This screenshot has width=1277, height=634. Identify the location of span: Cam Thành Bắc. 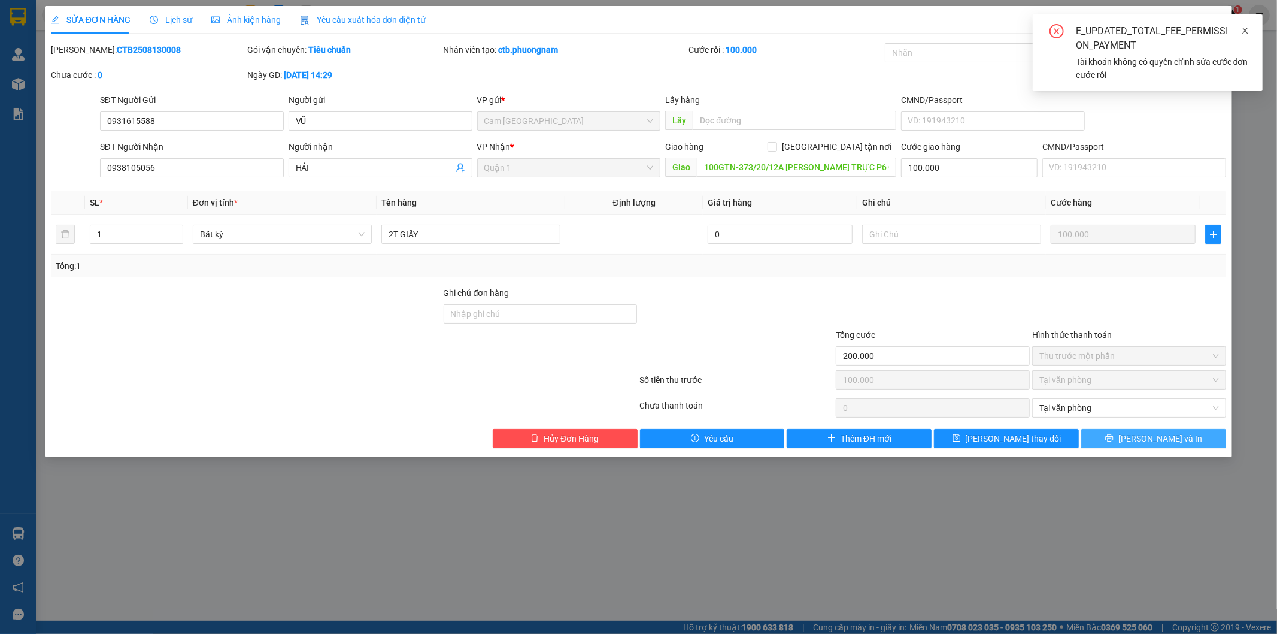
(569, 121).